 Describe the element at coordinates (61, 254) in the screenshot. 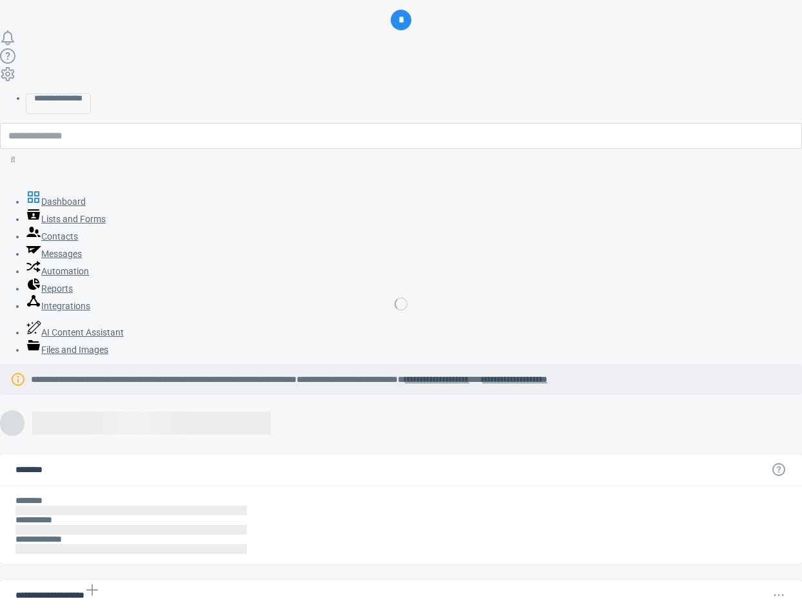

I see `span: Messages` at that location.